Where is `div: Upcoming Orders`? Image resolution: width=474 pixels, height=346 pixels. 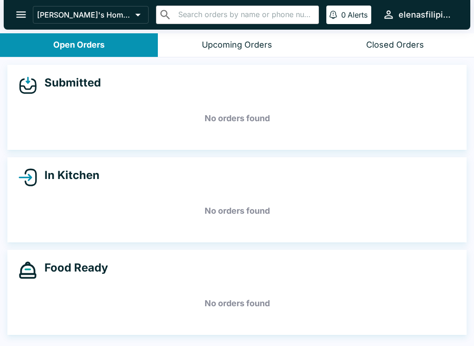 div: Upcoming Orders is located at coordinates (237, 45).